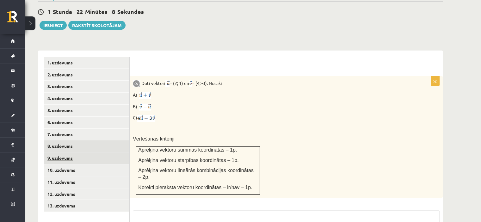 The image size is (481, 222). Describe the element at coordinates (87, 86) in the screenshot. I see `a: 3. uzdevums` at that location.